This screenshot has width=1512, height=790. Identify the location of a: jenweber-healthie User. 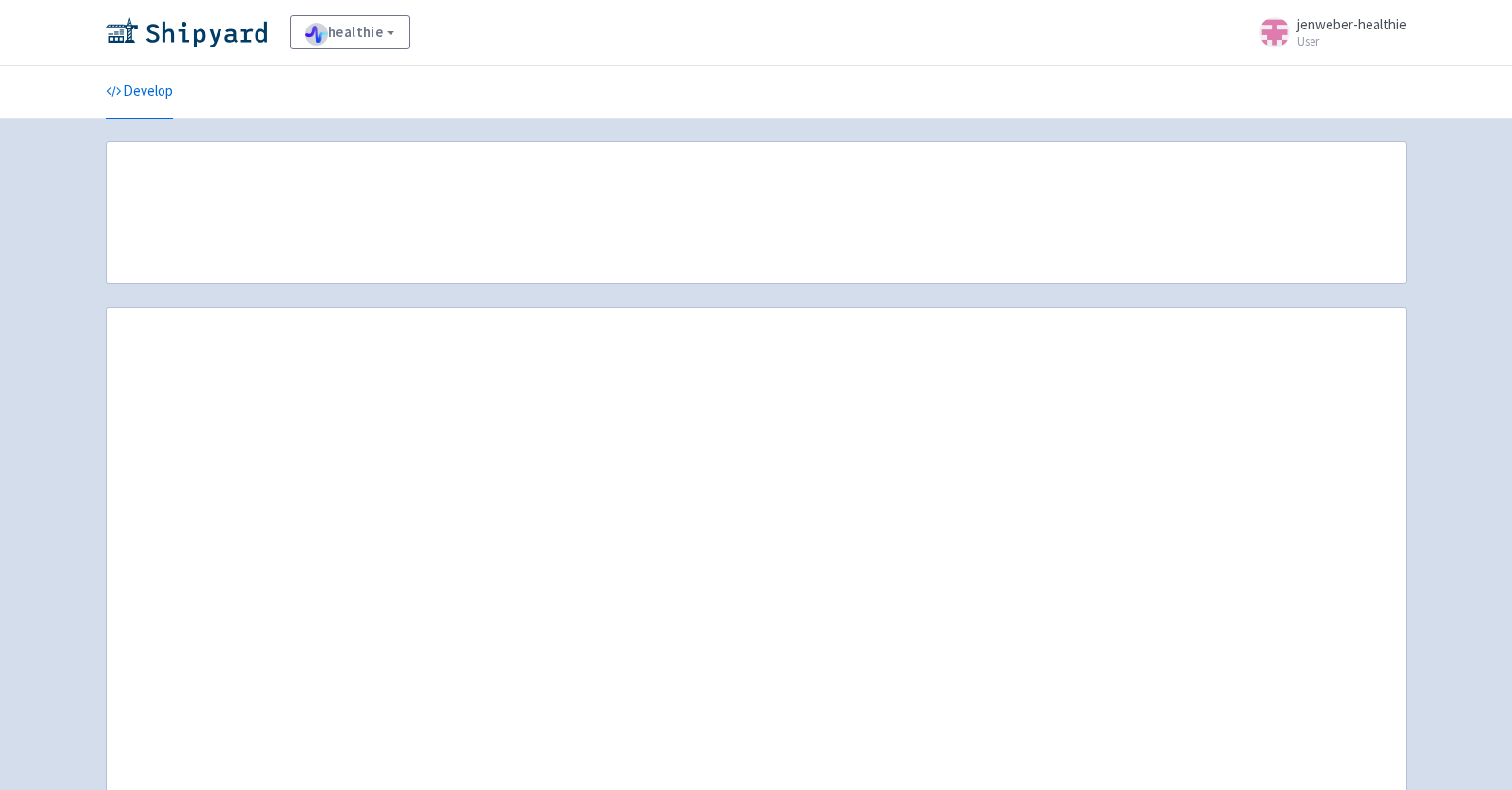
(1326, 33).